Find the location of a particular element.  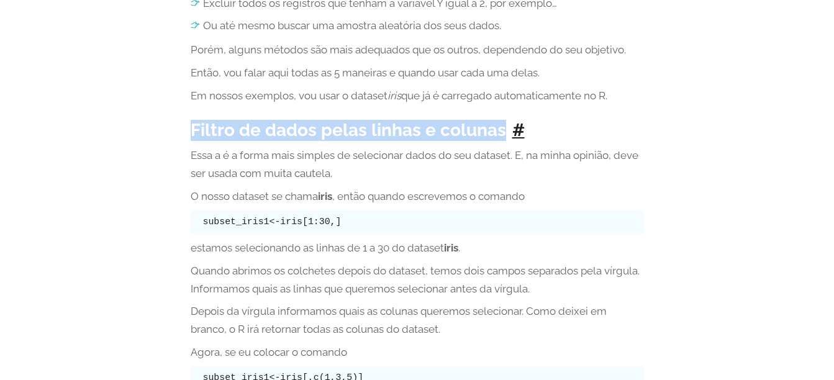

p: Em nossos exemplos, vou usar o dataset que já é carregado automaticamente no R. is located at coordinates (417, 96).